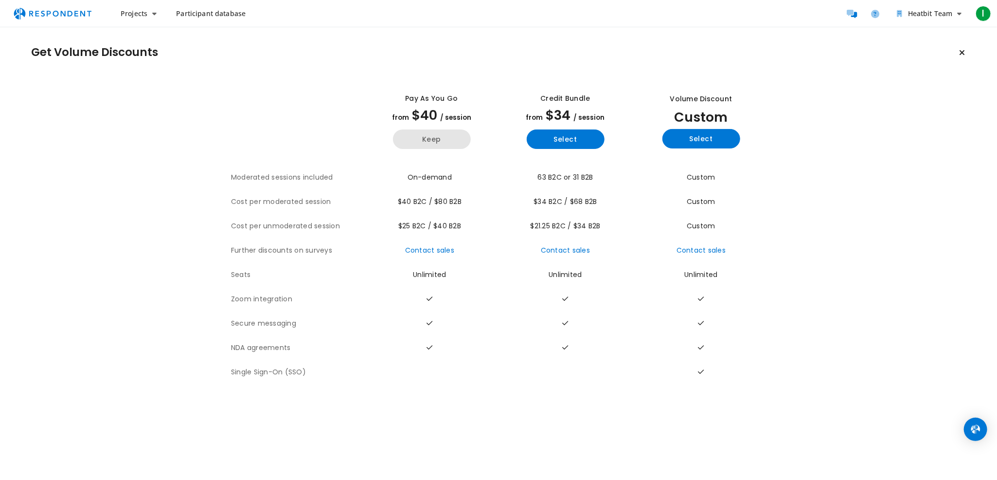  What do you see at coordinates (566, 226) in the screenshot?
I see `span: $21.25 B2C / $34 B2B` at bounding box center [566, 226].